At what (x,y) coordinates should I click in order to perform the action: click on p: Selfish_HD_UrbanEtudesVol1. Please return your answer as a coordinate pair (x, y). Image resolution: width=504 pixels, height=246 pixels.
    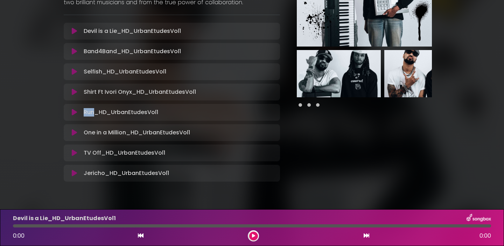
    Looking at the image, I should click on (125, 72).